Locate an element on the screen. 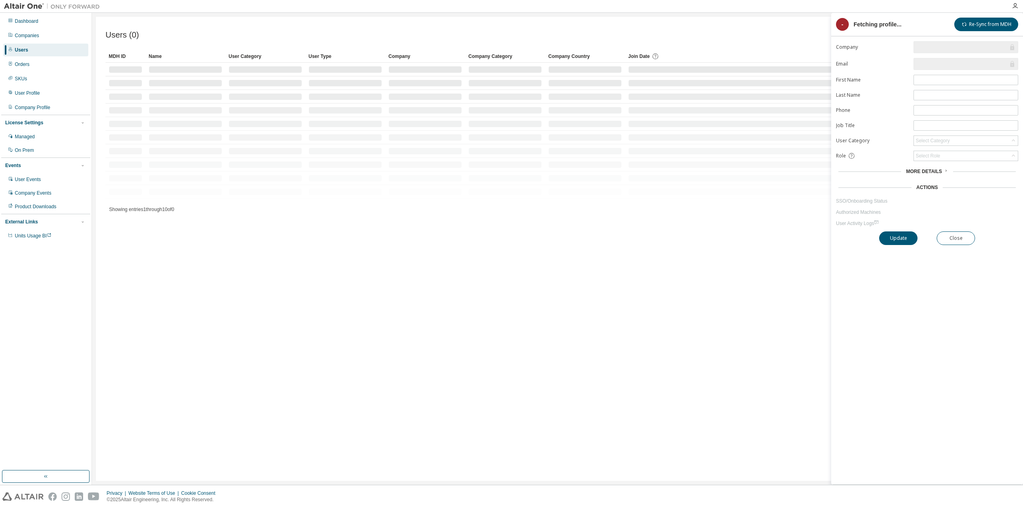 This screenshot has width=1023, height=508. span: Users (0) is located at coordinates (122, 35).